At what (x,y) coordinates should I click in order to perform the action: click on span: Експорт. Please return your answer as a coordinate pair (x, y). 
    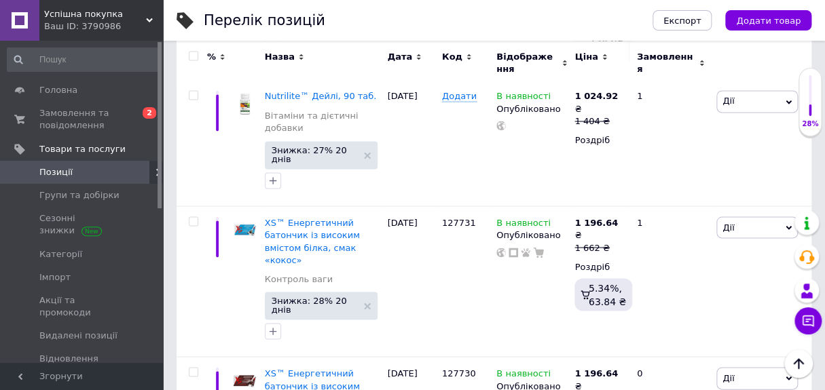
    Looking at the image, I should click on (682, 20).